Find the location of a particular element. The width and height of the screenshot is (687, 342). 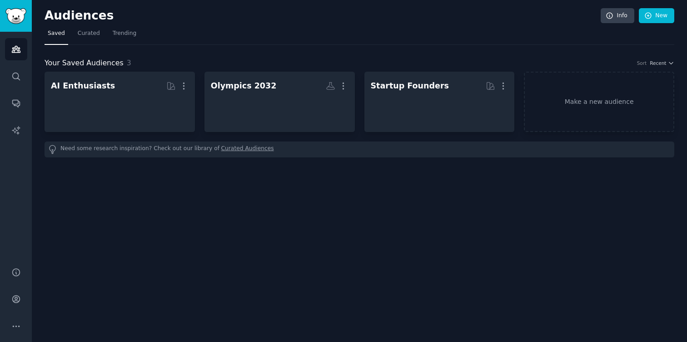

span: Your Saved Audiences is located at coordinates (84, 63).